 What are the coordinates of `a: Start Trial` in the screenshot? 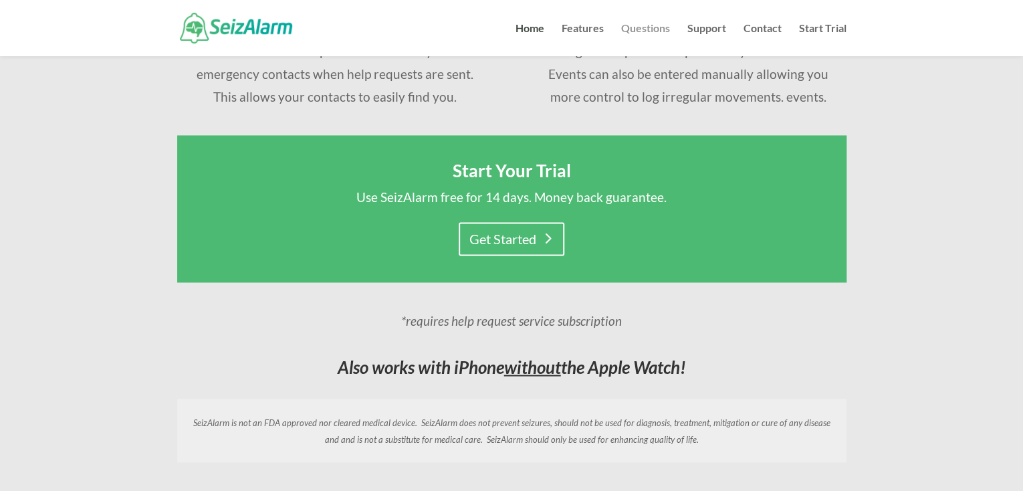 It's located at (823, 39).